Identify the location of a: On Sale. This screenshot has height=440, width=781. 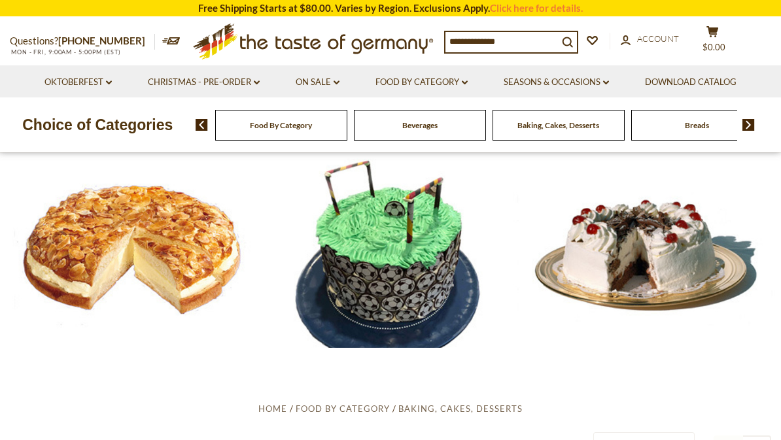
(317, 82).